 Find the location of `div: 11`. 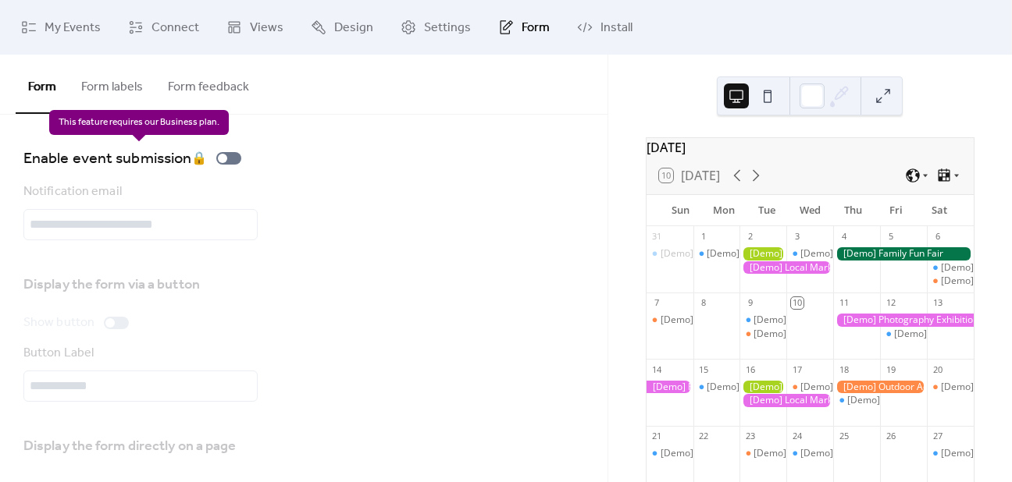

div: 11 is located at coordinates (843, 303).